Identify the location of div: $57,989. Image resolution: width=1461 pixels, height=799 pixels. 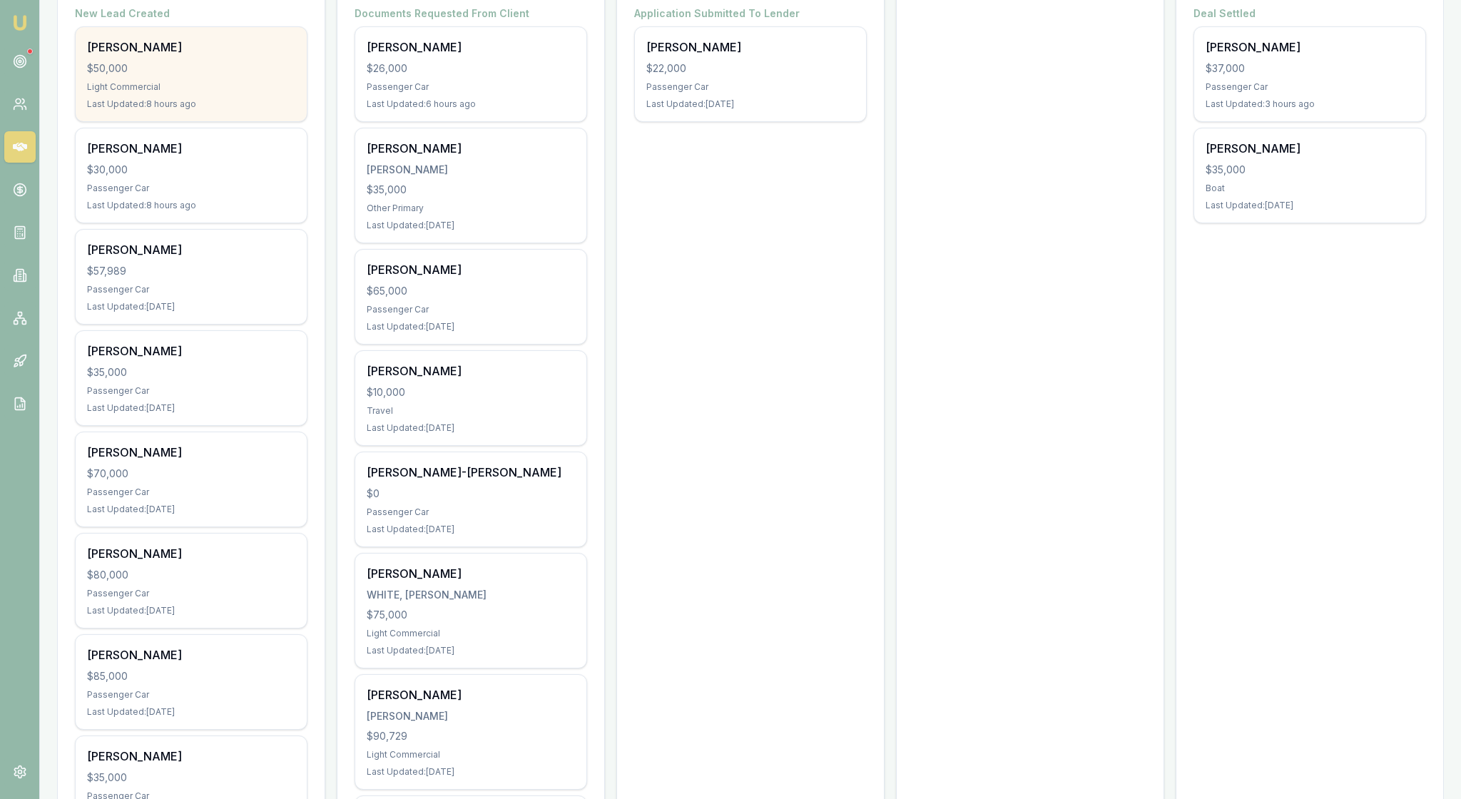
(191, 271).